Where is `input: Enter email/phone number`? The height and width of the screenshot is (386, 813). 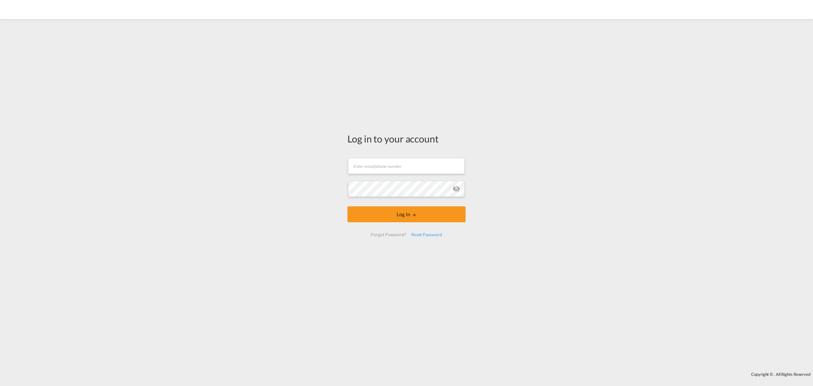 input: Enter email/phone number is located at coordinates (406, 166).